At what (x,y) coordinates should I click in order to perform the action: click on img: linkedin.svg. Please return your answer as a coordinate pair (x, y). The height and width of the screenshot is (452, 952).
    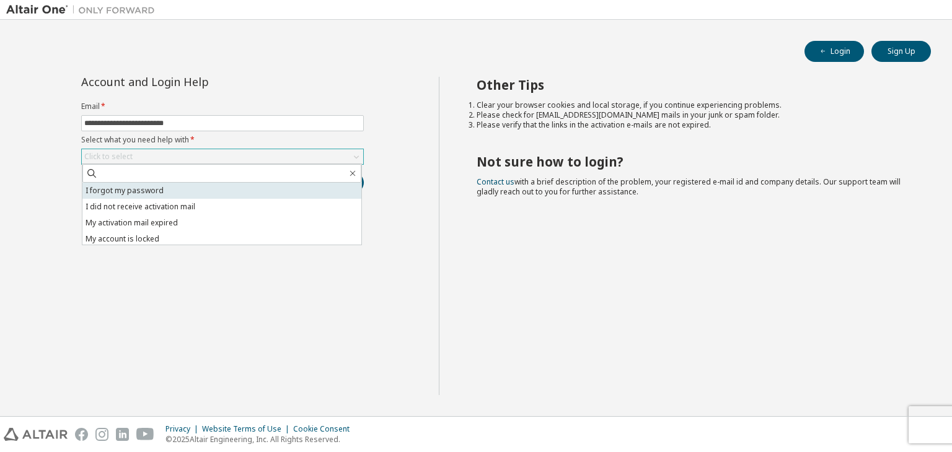
    Looking at the image, I should click on (122, 435).